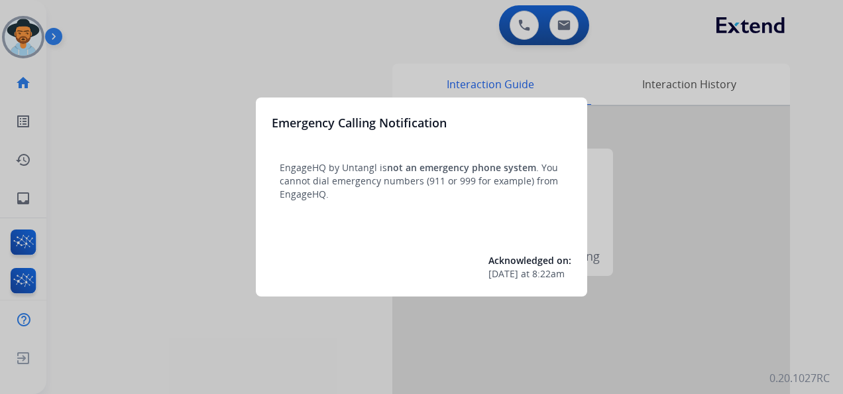 This screenshot has height=394, width=843. What do you see at coordinates (421, 181) in the screenshot?
I see `p: EngageHQ by Untangl is . You cannot dial emergency numbers (911 or 999 for example) from EngageHQ.` at bounding box center [421, 181].